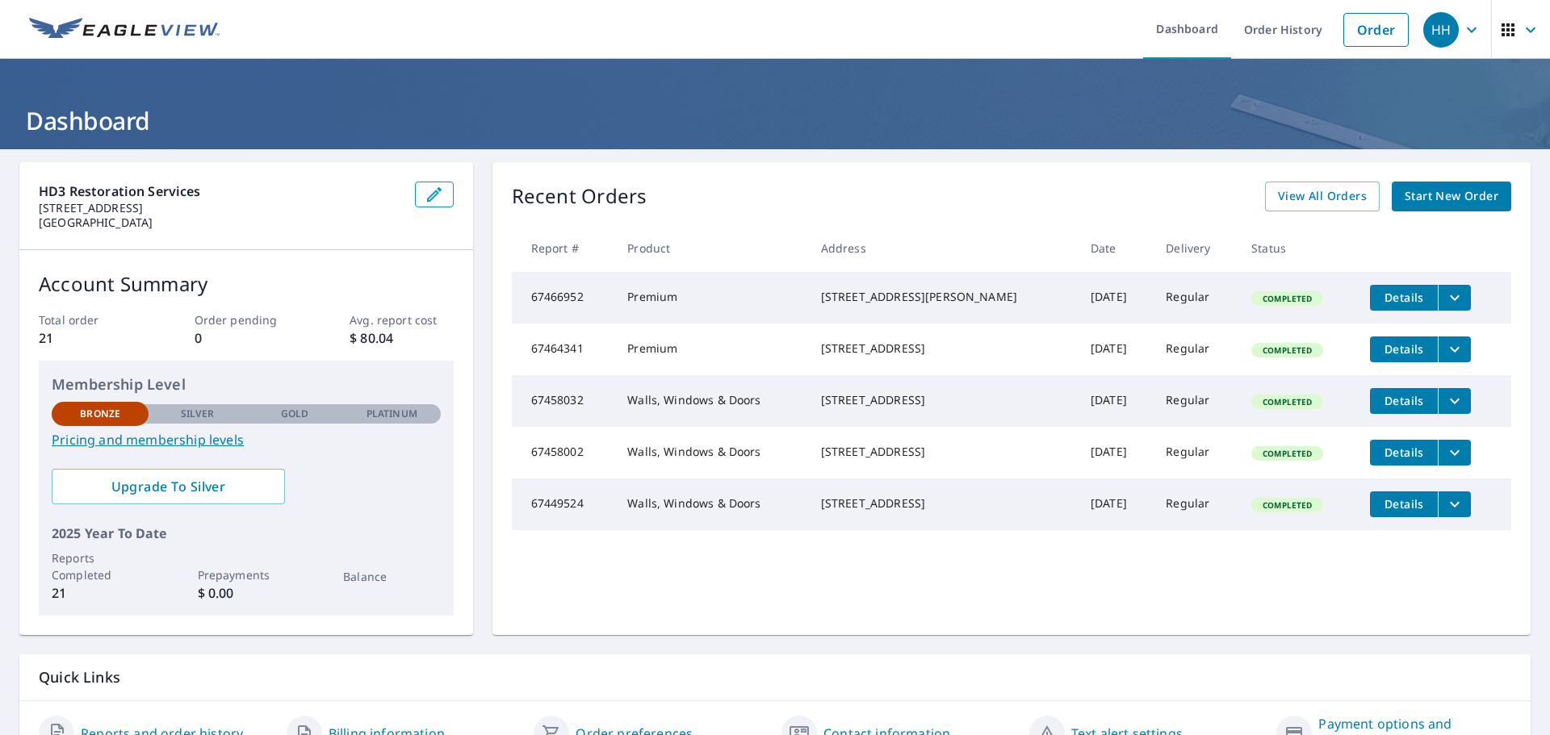 The width and height of the screenshot is (1550, 735). Describe the element at coordinates (1404, 504) in the screenshot. I see `button: detailsBtn-67449524` at that location.